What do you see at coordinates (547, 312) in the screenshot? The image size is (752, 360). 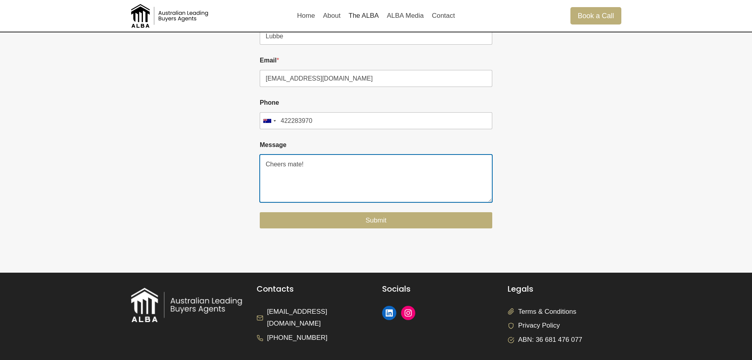 I see `span: Terms & Conditions` at bounding box center [547, 312].